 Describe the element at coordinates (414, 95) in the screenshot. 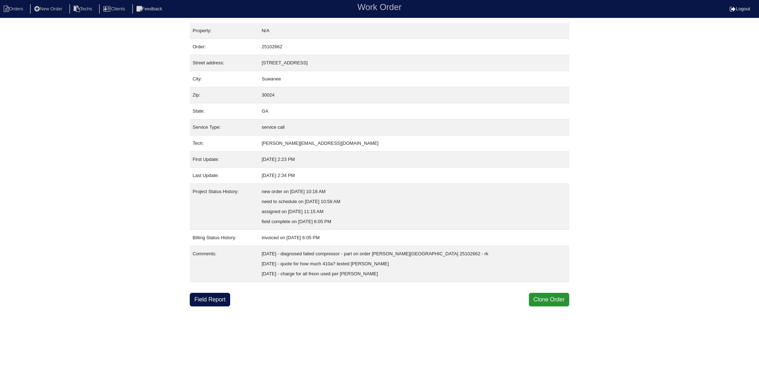

I see `td: 30024` at that location.